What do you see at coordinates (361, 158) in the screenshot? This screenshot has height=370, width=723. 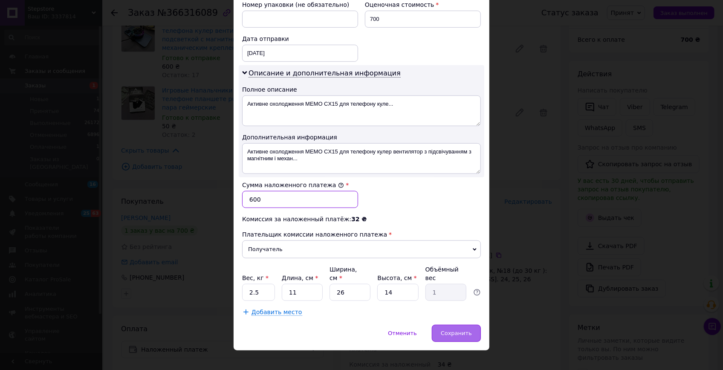 I see `textarea: Активне охолодження MEMO CX15 для телефону кулер вентилятор з підсвічуванням з магнітним і механ...` at bounding box center [361, 158].